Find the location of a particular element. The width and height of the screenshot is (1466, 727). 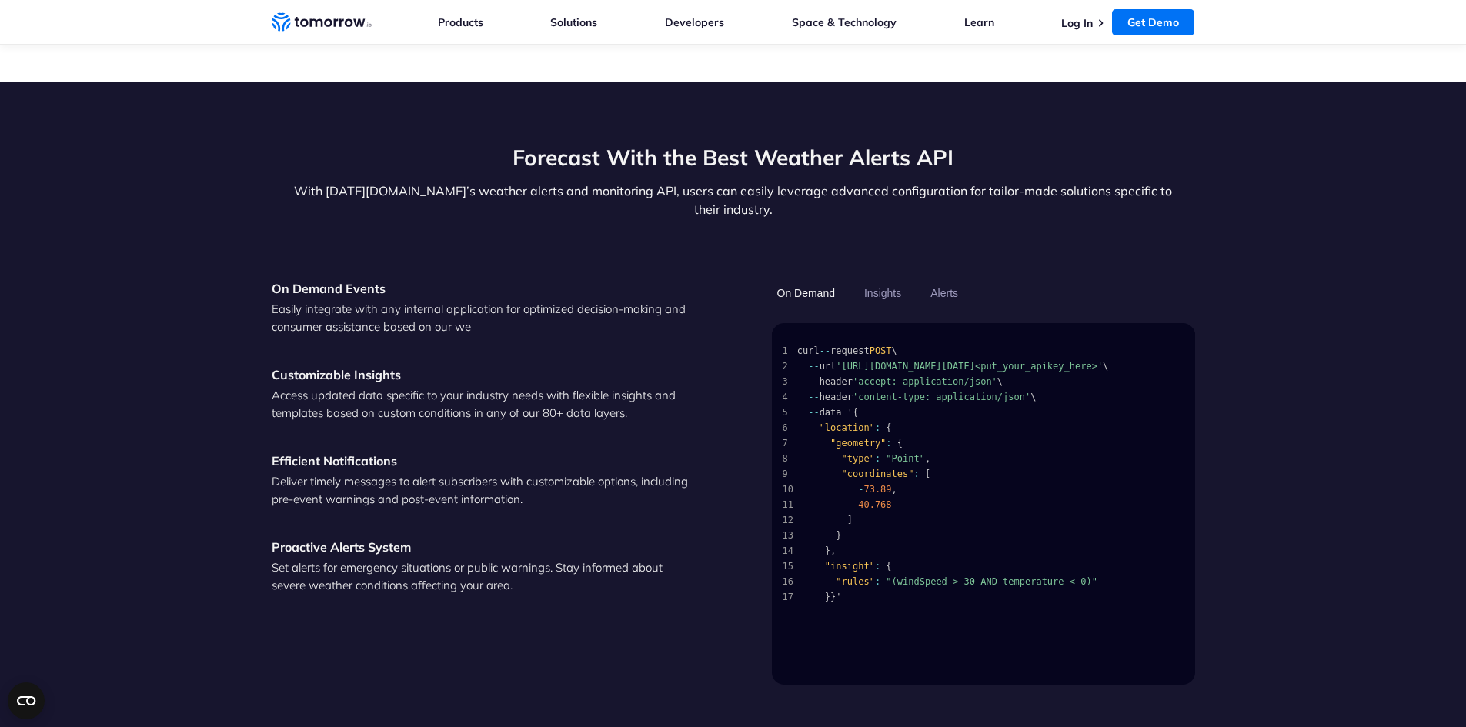

span: 8 is located at coordinates (789, 459).